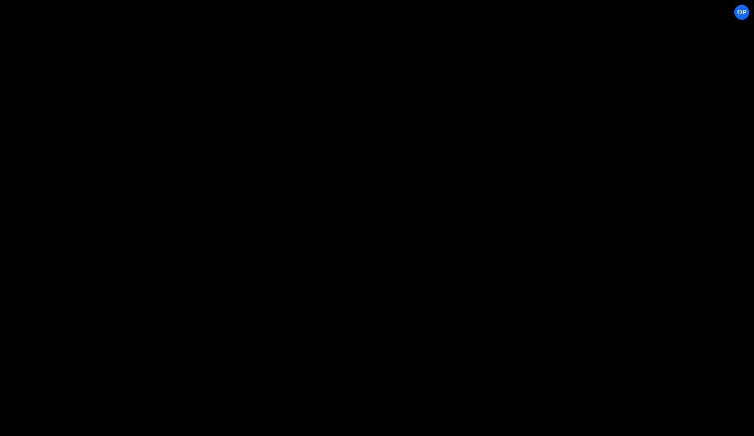 The width and height of the screenshot is (754, 436). Describe the element at coordinates (41, 12) in the screenshot. I see `div: Opal` at that location.